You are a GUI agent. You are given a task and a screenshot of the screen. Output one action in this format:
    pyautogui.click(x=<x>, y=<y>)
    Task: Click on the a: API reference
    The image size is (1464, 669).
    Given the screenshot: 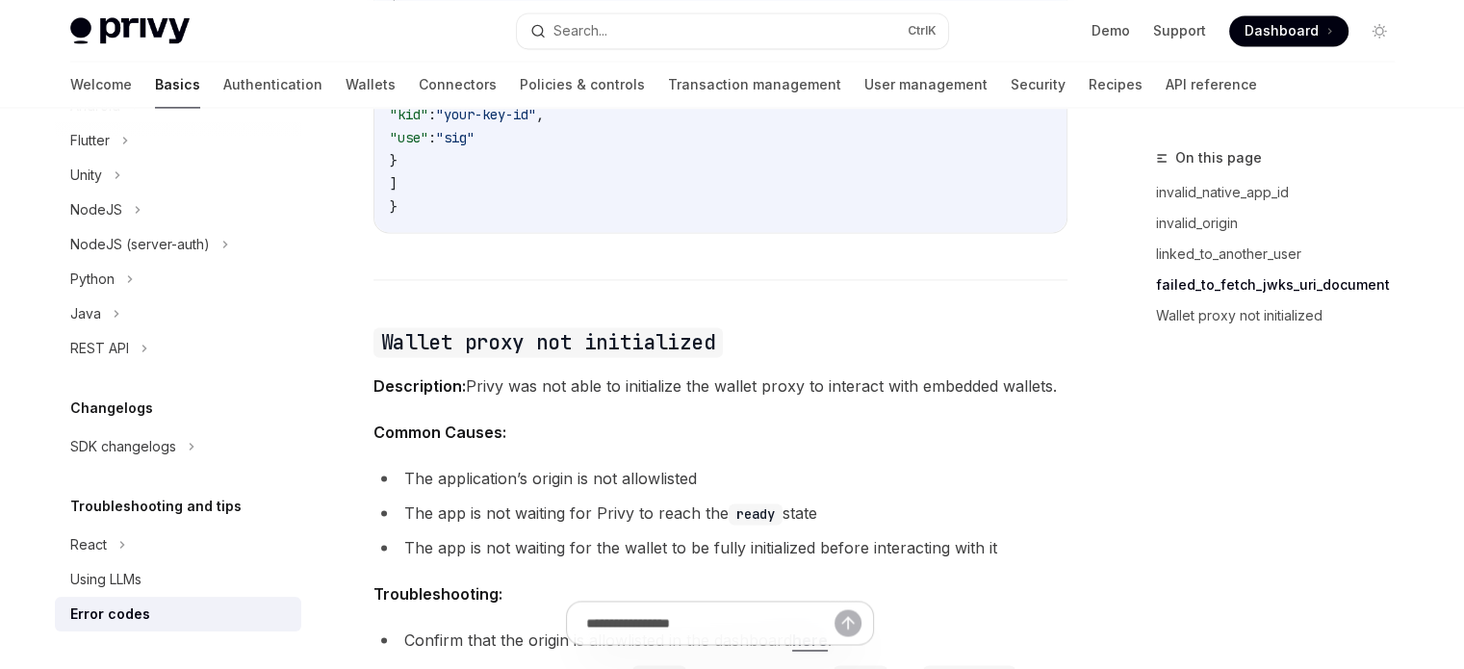 What is the action you would take?
    pyautogui.click(x=1211, y=85)
    